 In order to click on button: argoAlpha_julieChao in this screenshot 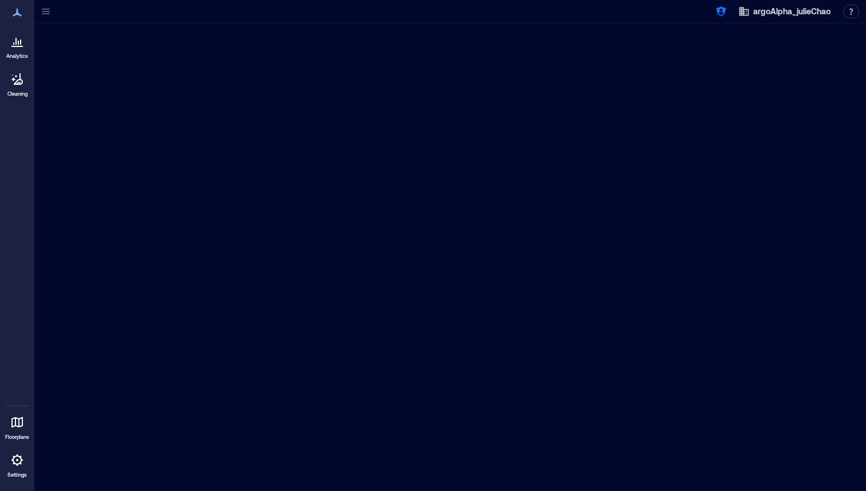, I will do `click(784, 11)`.